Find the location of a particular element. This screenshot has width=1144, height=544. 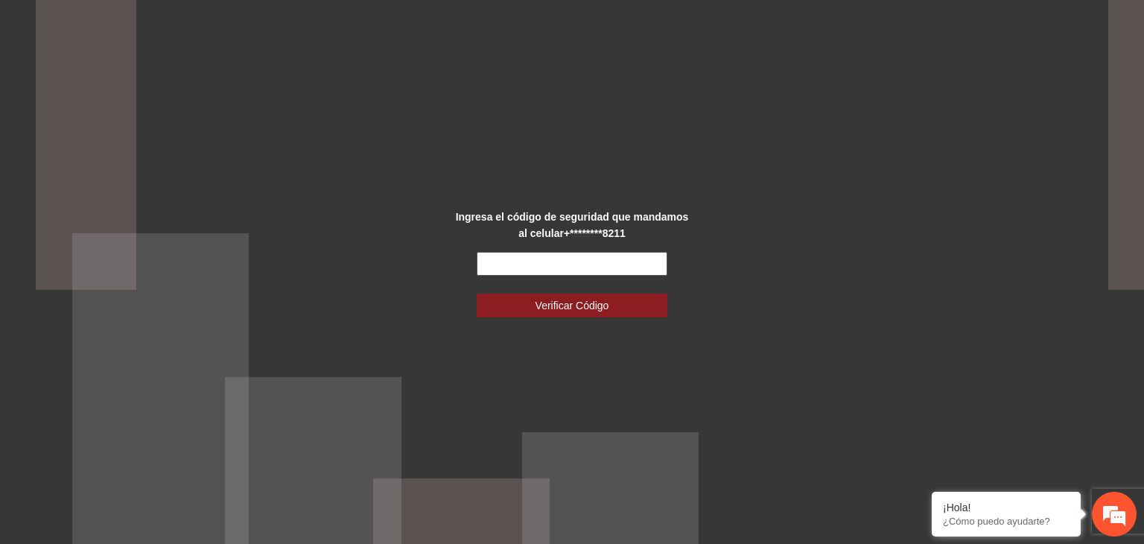

div: ¡Hola! is located at coordinates (1006, 507).